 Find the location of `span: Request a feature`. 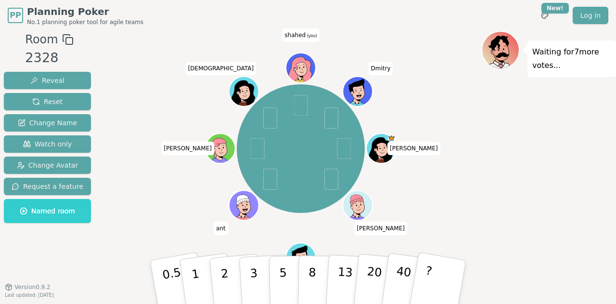

span: Request a feature is located at coordinates (47, 186).